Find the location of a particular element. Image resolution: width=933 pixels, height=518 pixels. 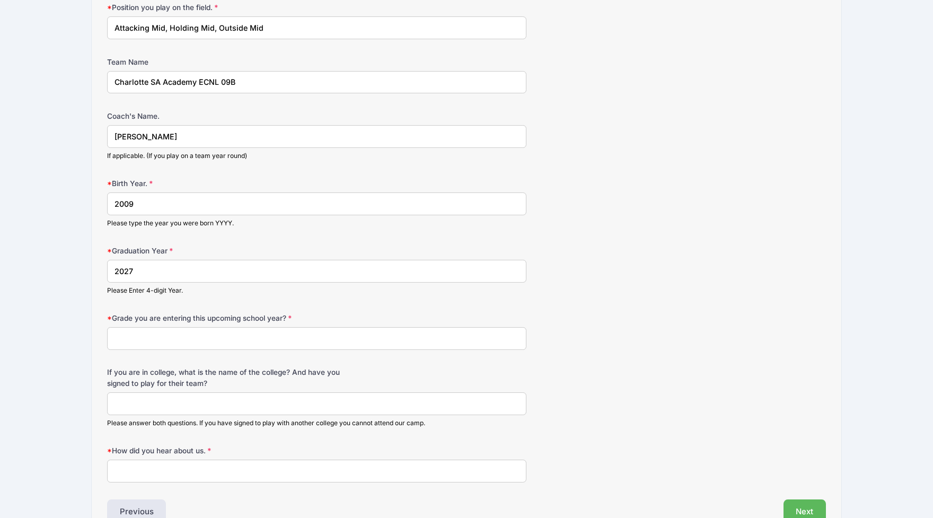

label: Coach's Name. is located at coordinates (227, 116).